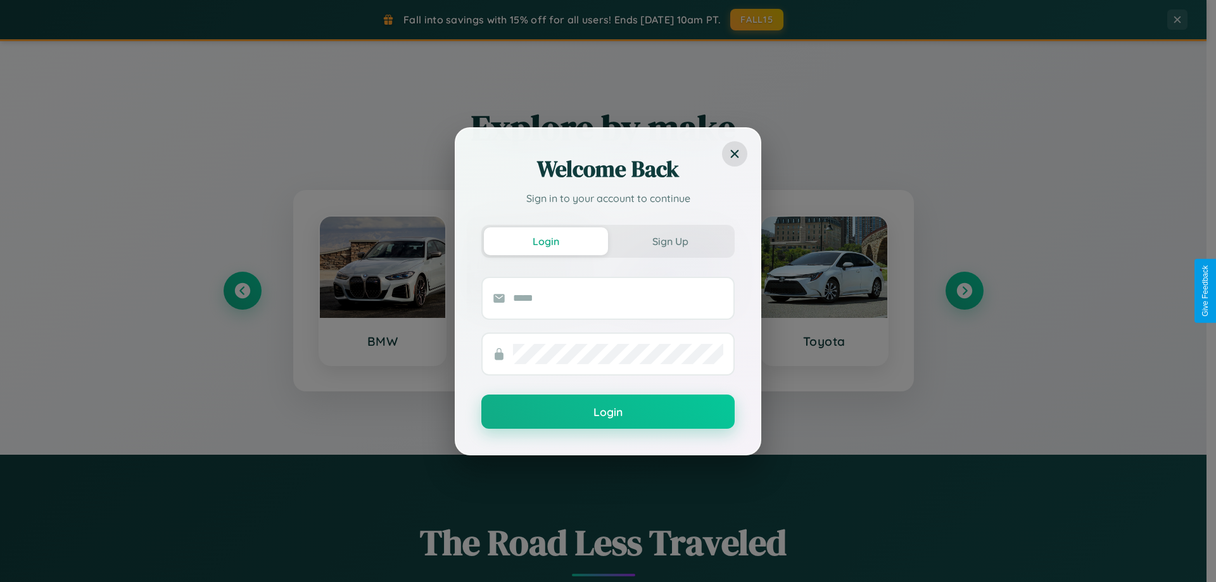  I want to click on p: Sign in to your account to continue, so click(608, 198).